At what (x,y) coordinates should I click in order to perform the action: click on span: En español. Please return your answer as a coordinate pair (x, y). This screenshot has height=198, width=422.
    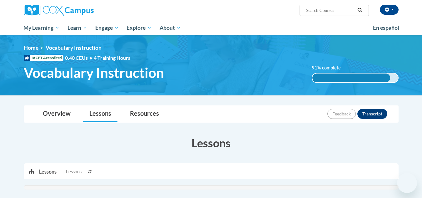
    Looking at the image, I should click on (386, 28).